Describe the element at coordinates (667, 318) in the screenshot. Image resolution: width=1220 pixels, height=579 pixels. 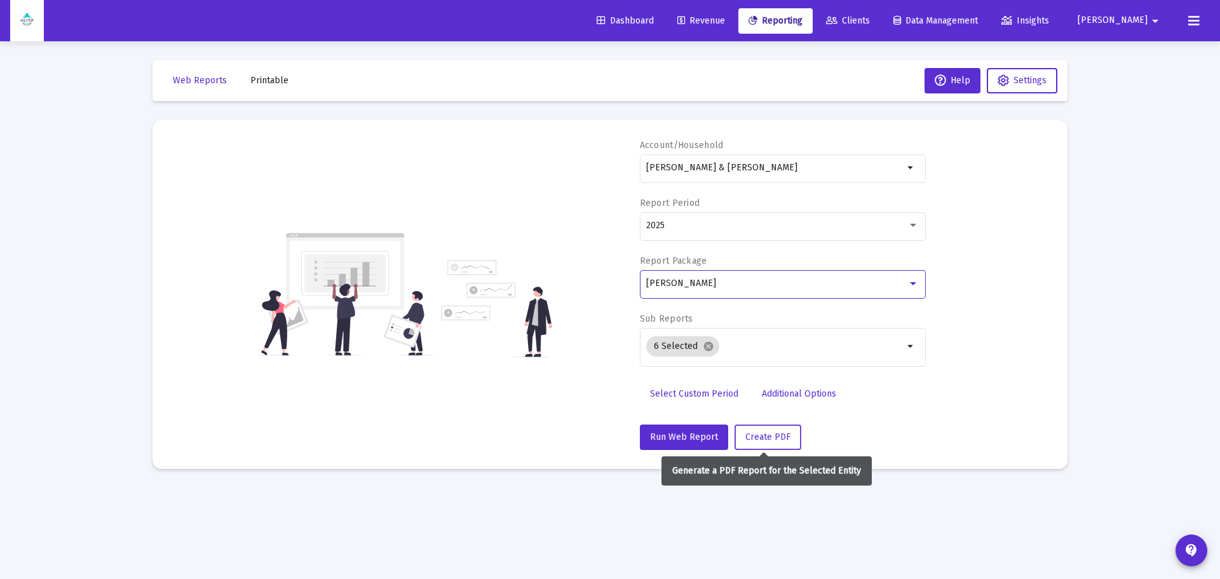
I see `label: Sub Reports` at that location.